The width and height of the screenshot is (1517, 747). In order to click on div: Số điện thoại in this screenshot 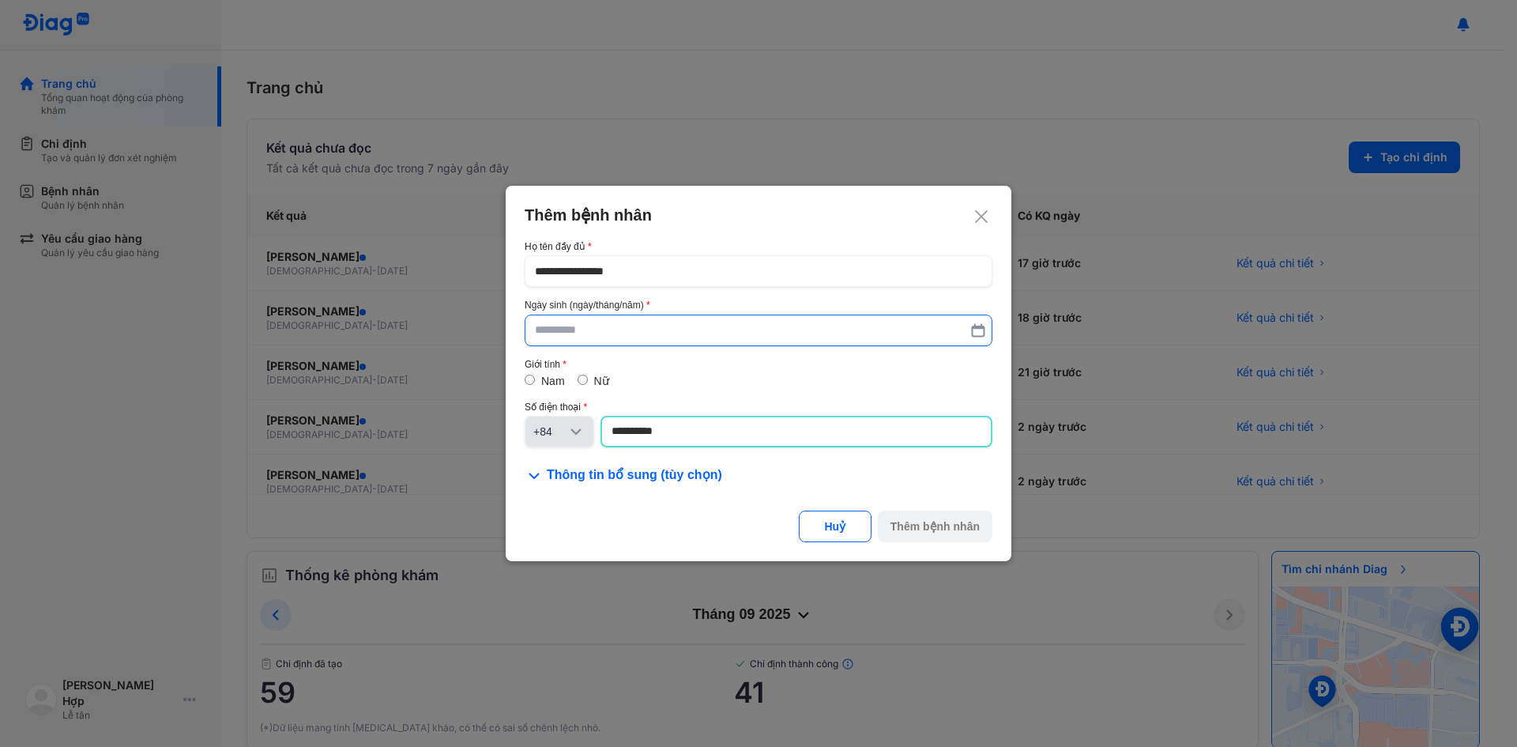, I will do `click(758, 407)`.